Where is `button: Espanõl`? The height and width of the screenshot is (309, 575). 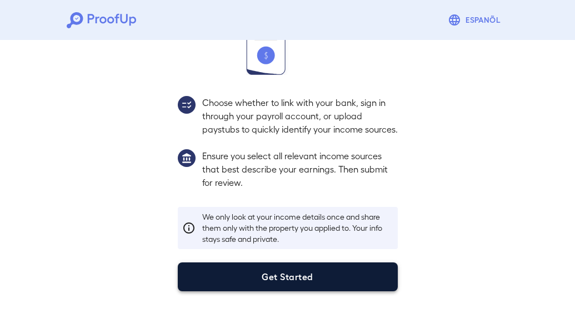 button: Espanõl is located at coordinates (475, 20).